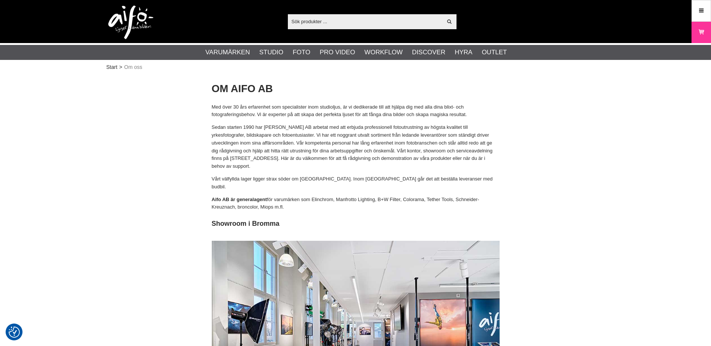 Image resolution: width=711 pixels, height=346 pixels. Describe the element at coordinates (227, 52) in the screenshot. I see `a: Varumärken` at that location.